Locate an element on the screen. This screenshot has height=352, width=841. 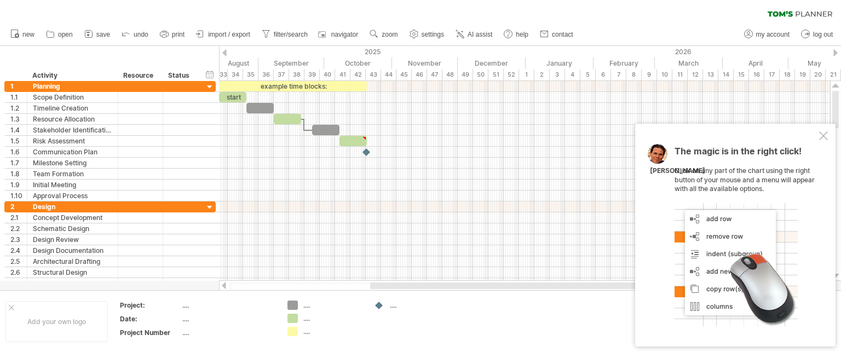
div: 40 is located at coordinates (327, 74).